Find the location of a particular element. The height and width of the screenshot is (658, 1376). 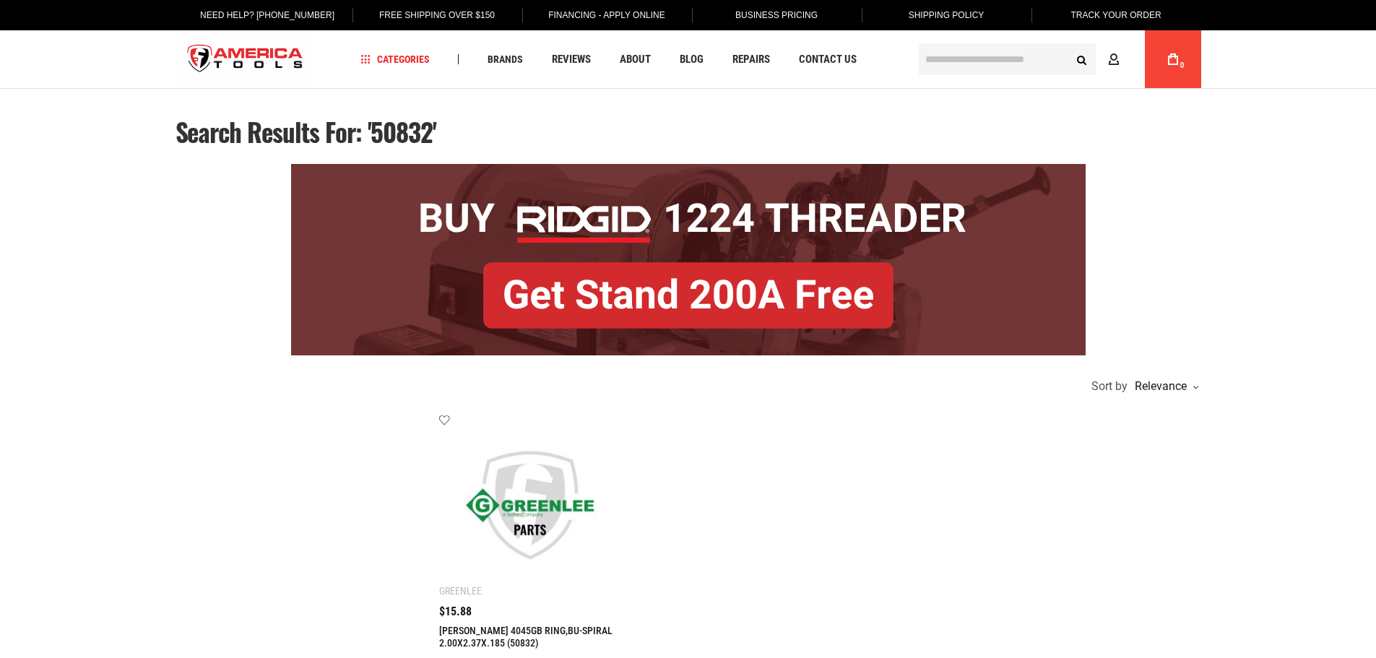

span: $15.88 is located at coordinates (455, 612).